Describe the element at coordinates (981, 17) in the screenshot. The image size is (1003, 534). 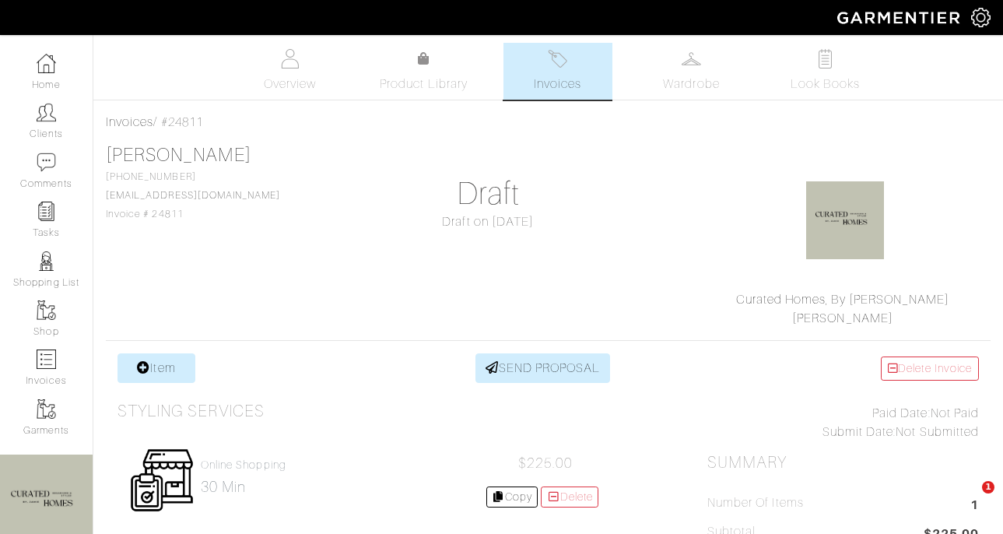
I see `img: gear-icon-white-bd11855cb880d31180b6d7d6211b90ccbf57a29d726f0c71d8c61bd08dd39cc2.png` at that location.